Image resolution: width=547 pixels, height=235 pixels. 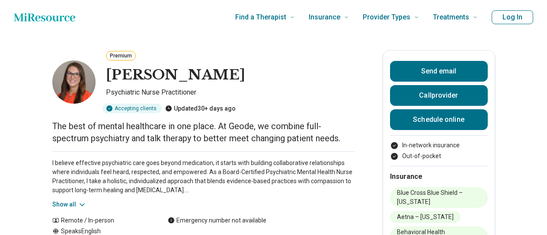 I want to click on div: Remote / In-person, so click(x=101, y=221).